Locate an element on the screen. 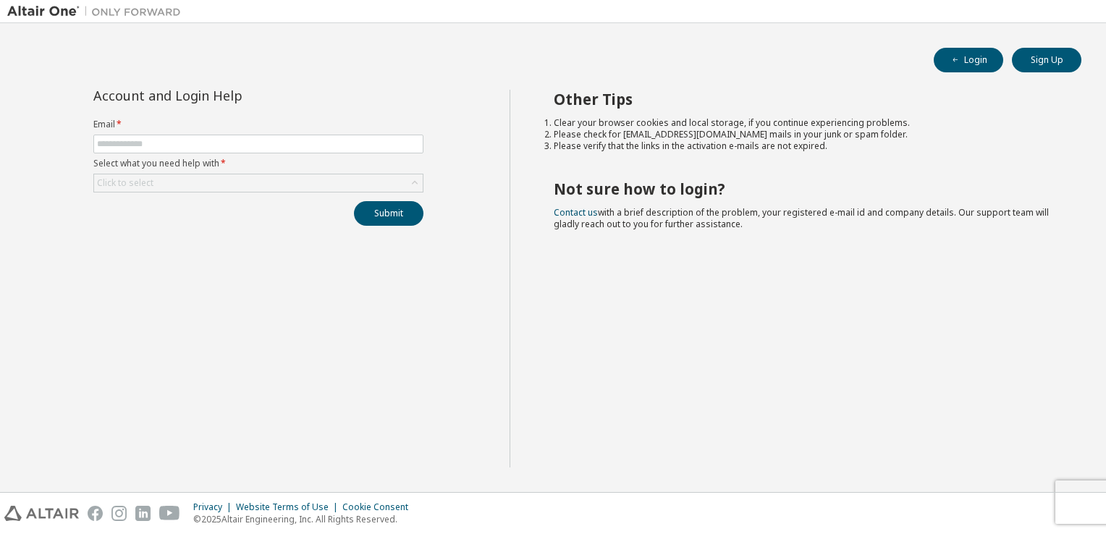 This screenshot has width=1106, height=534. img: youtube.svg is located at coordinates (169, 513).